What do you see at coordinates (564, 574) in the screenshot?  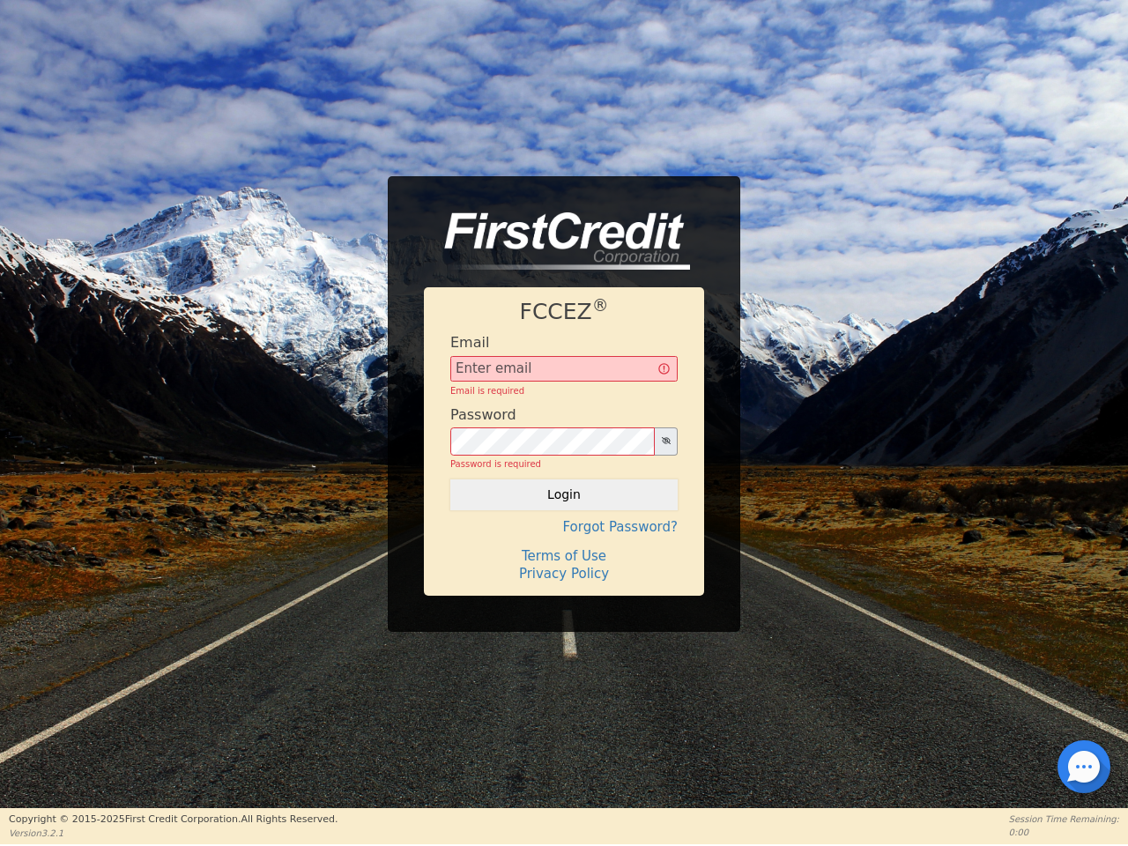 I see `h4: Privacy Policy` at bounding box center [564, 574].